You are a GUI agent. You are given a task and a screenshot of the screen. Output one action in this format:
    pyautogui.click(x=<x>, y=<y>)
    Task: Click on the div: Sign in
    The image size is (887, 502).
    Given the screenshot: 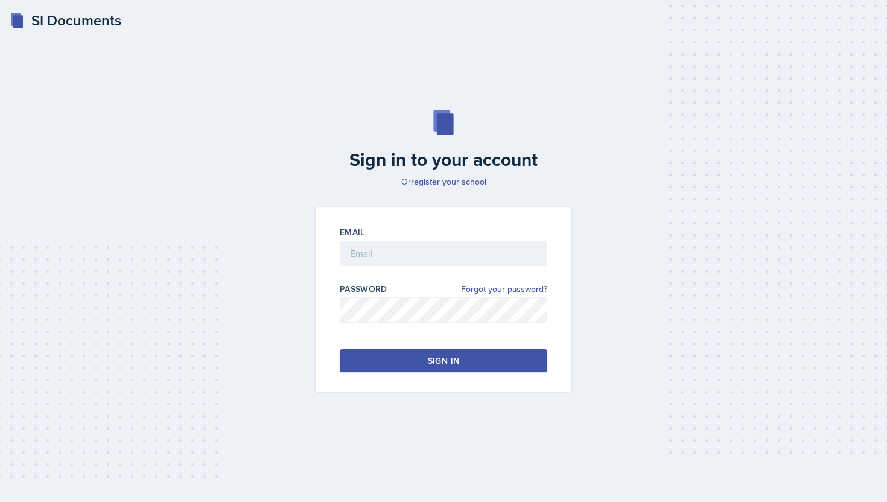 What is the action you would take?
    pyautogui.click(x=444, y=361)
    